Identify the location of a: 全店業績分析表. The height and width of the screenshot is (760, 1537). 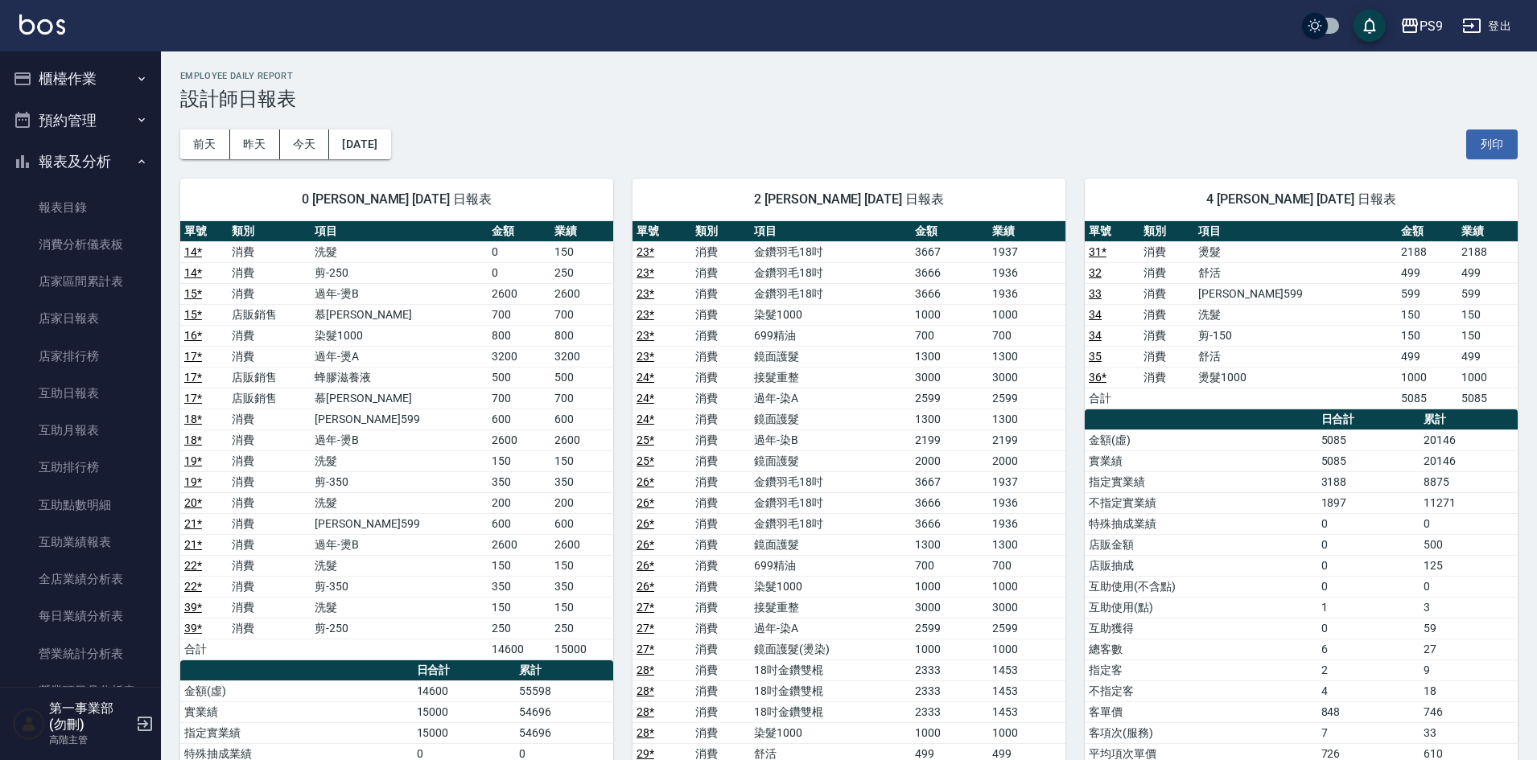
(80, 579).